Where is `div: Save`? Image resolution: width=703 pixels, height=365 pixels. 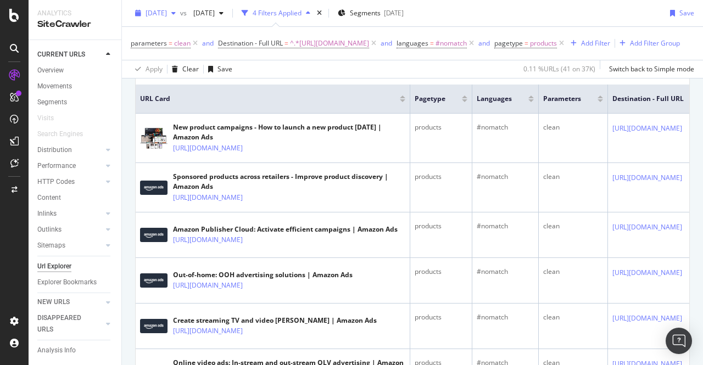
div: Save is located at coordinates (224, 69).